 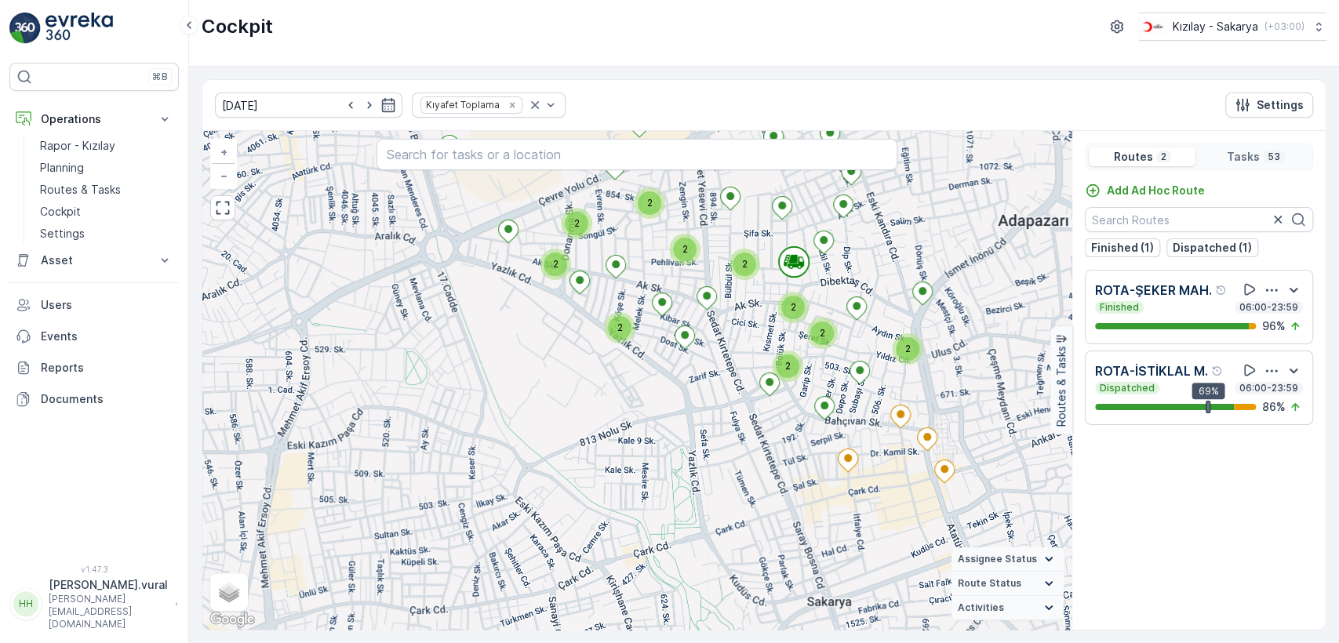 I want to click on a: Users, so click(x=94, y=305).